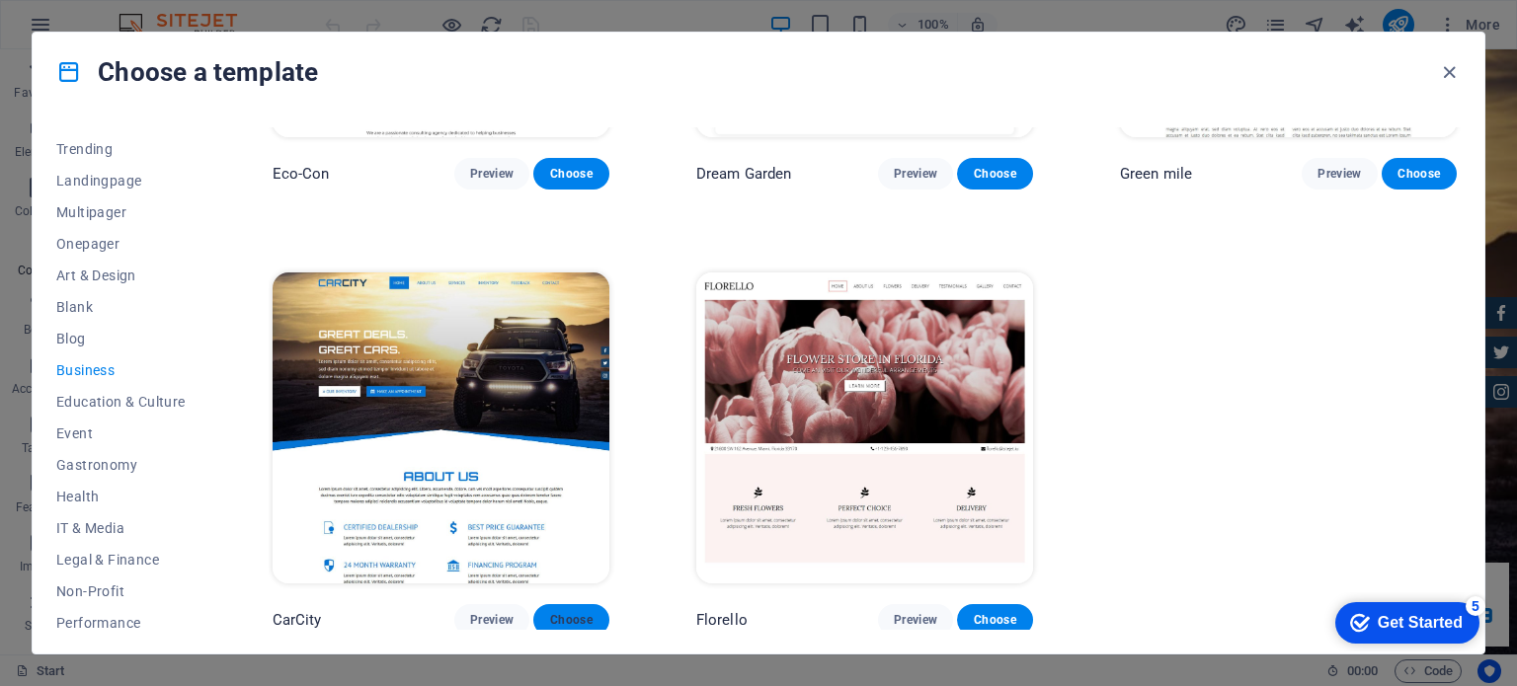 This screenshot has width=1517, height=686. I want to click on span: Trending, so click(121, 149).